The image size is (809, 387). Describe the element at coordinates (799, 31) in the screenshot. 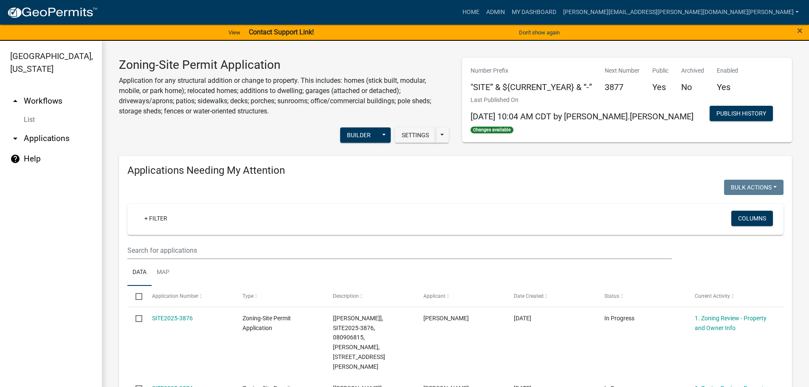

I see `button: Close` at that location.